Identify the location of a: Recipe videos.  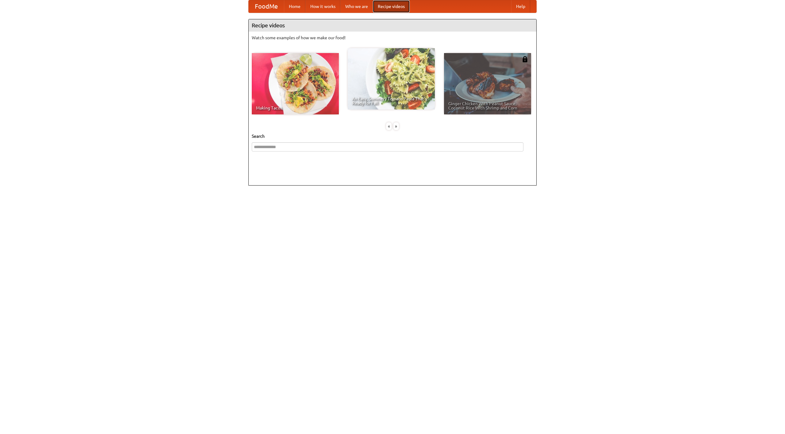
(391, 6).